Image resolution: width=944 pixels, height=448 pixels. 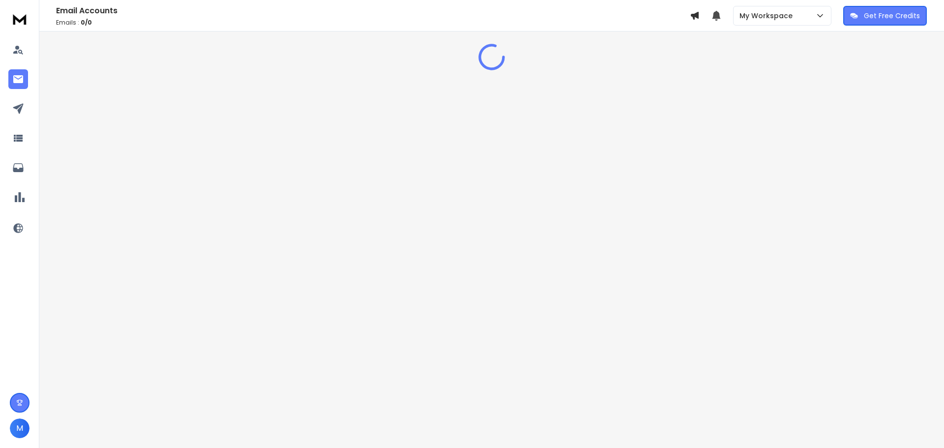 I want to click on button: Get Free Credits, so click(x=885, y=16).